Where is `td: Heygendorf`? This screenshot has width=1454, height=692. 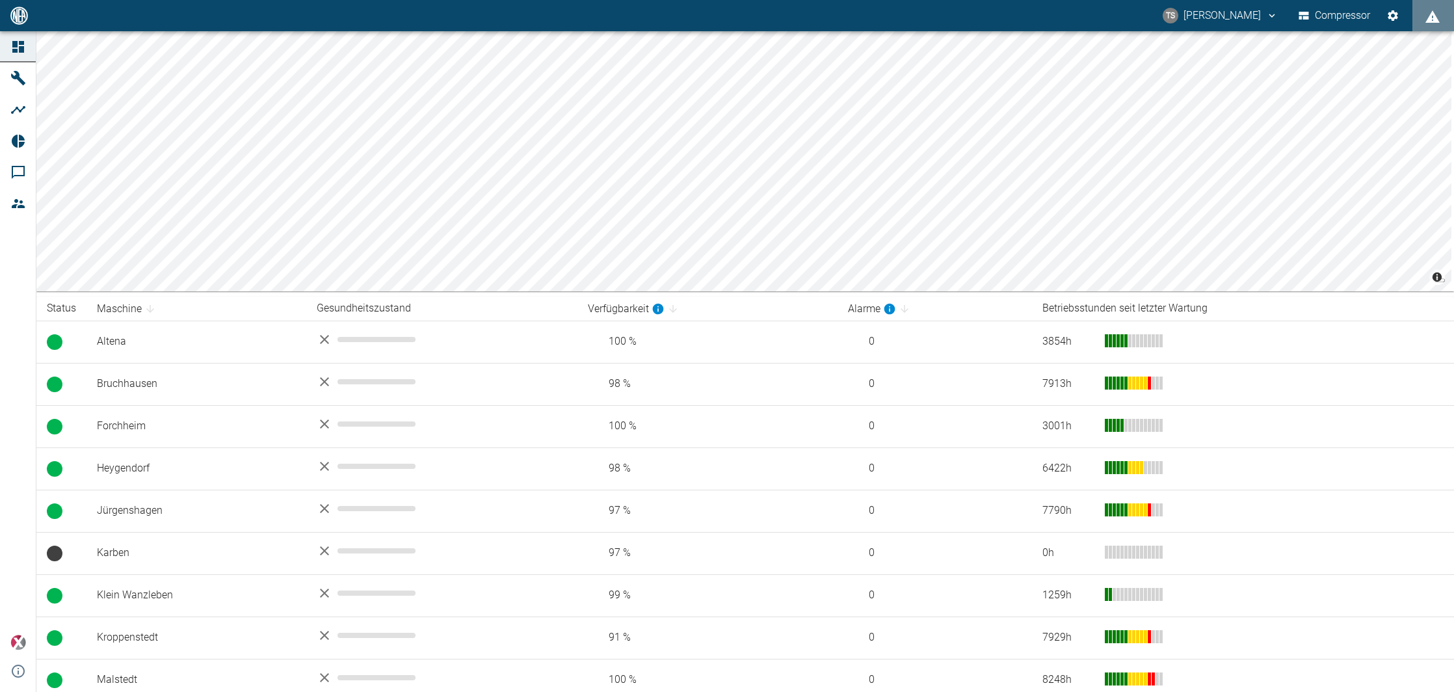
td: Heygendorf is located at coordinates (196, 468).